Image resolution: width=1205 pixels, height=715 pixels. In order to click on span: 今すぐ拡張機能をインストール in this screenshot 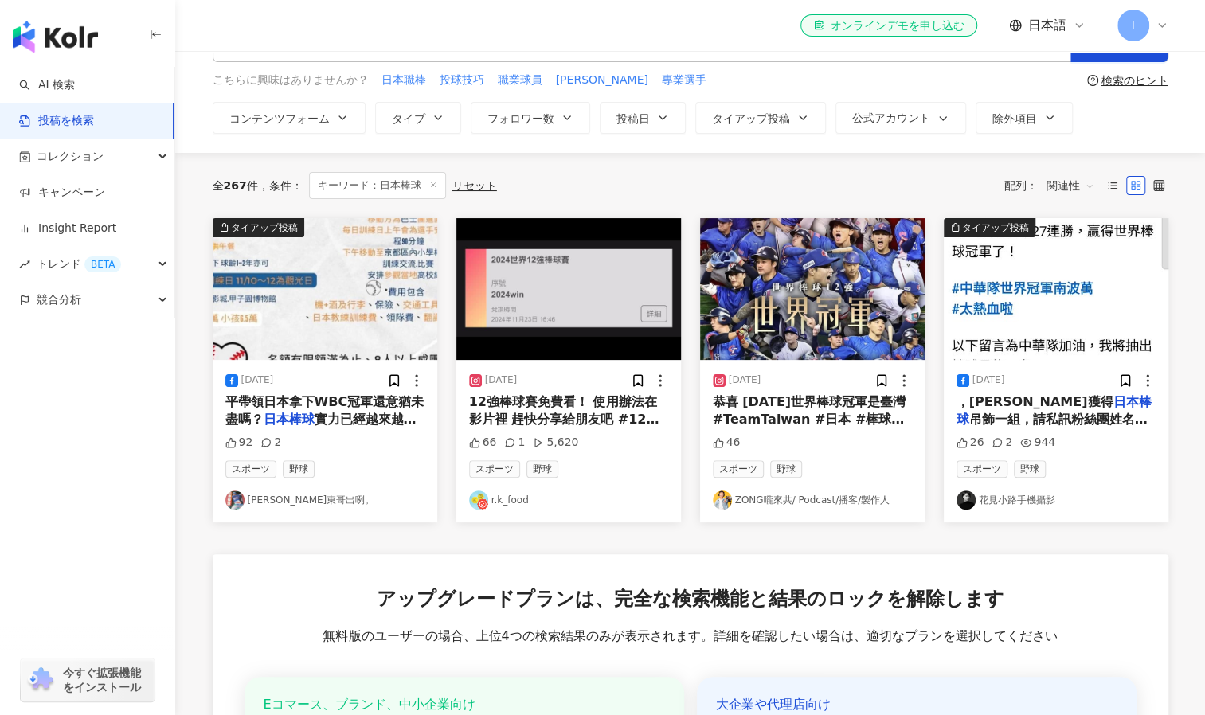, I will do `click(106, 680)`.